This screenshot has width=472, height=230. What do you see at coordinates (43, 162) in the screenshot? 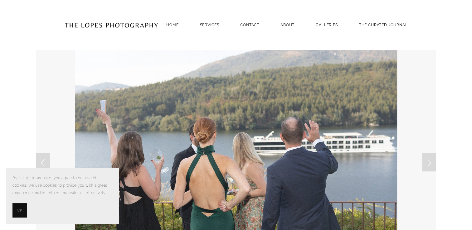
I see `a: Previous Slide` at bounding box center [43, 162].